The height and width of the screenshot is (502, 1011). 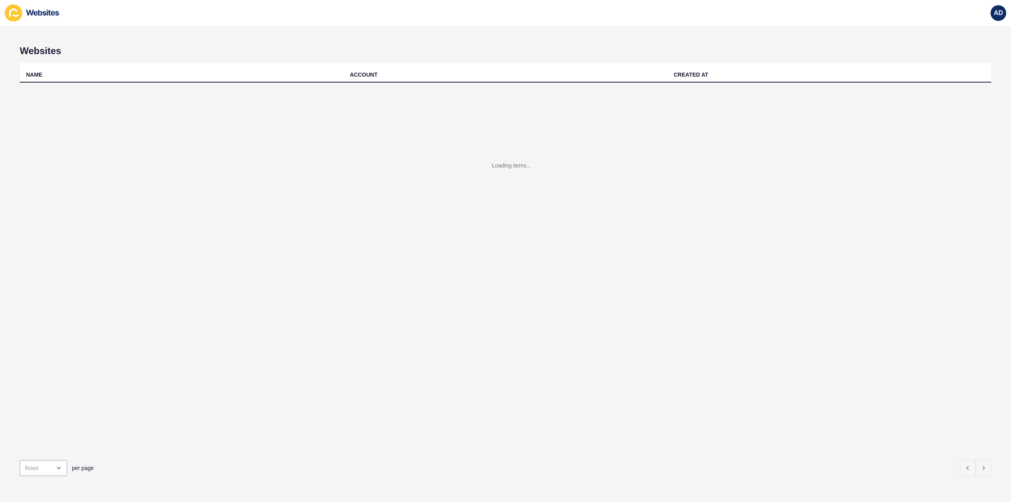 I want to click on h1: Websites, so click(x=505, y=51).